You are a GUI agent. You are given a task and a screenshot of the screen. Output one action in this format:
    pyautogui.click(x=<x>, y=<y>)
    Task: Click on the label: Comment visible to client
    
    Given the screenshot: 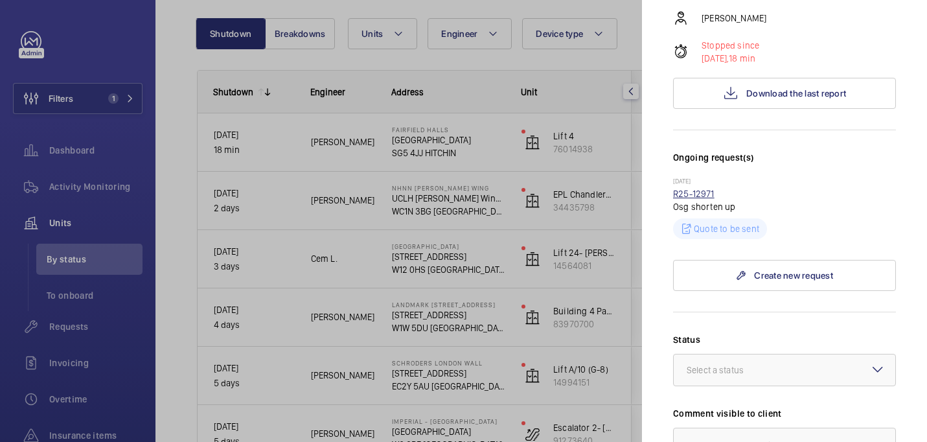 What is the action you would take?
    pyautogui.click(x=784, y=413)
    